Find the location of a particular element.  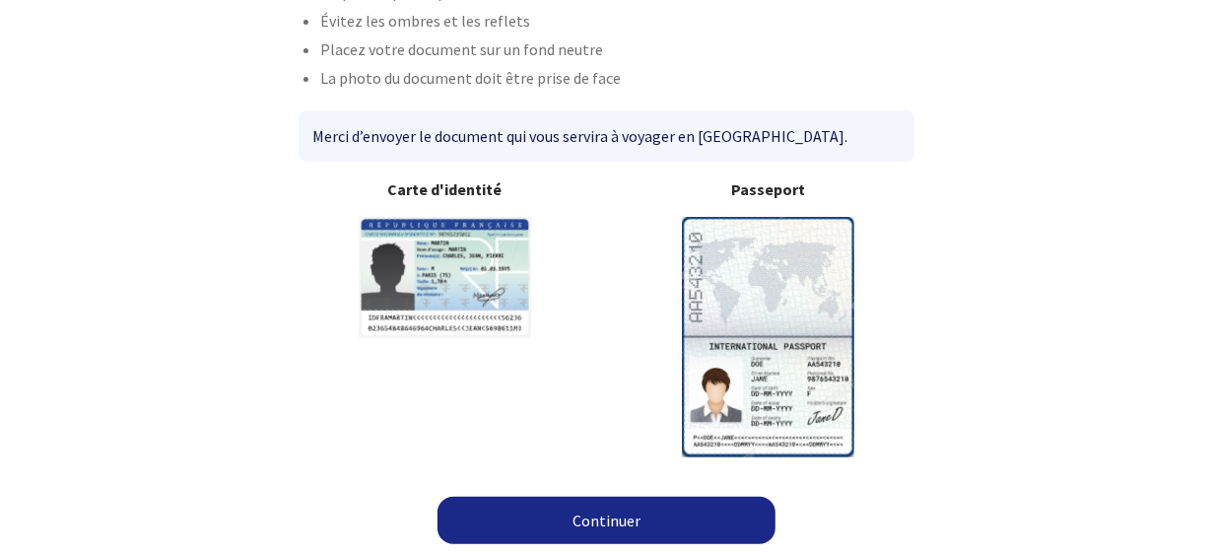

a: Continuer is located at coordinates (606, 520).